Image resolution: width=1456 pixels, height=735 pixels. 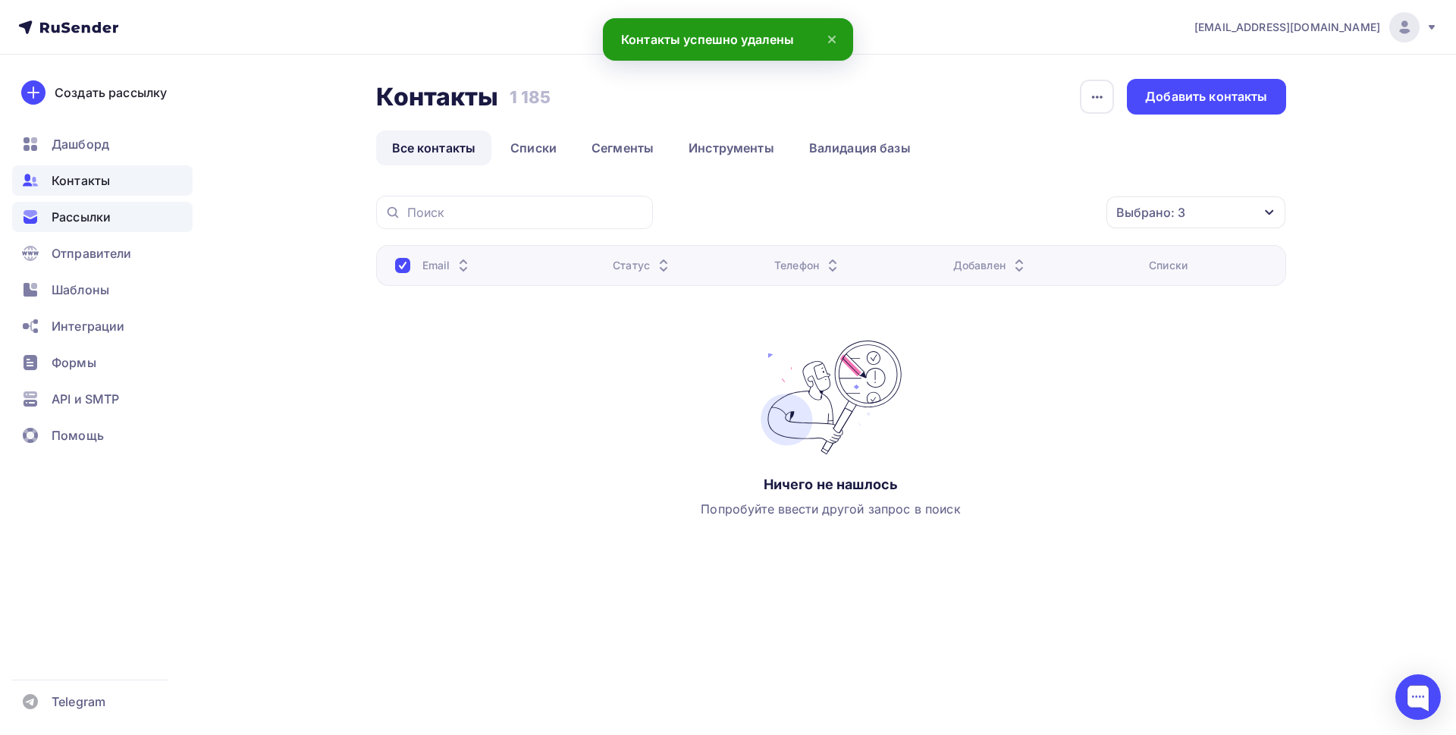 What do you see at coordinates (1168, 265) in the screenshot?
I see `div: Списки` at bounding box center [1168, 265].